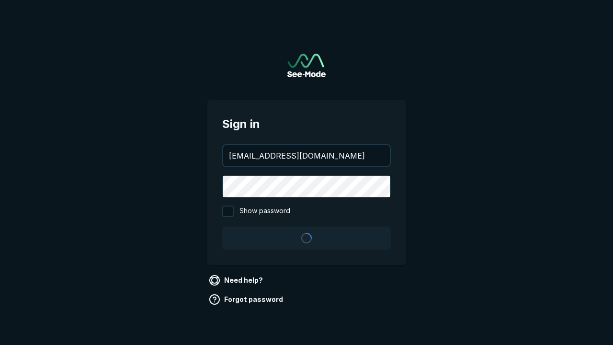 The image size is (613, 345). I want to click on span: Sign in, so click(307, 124).